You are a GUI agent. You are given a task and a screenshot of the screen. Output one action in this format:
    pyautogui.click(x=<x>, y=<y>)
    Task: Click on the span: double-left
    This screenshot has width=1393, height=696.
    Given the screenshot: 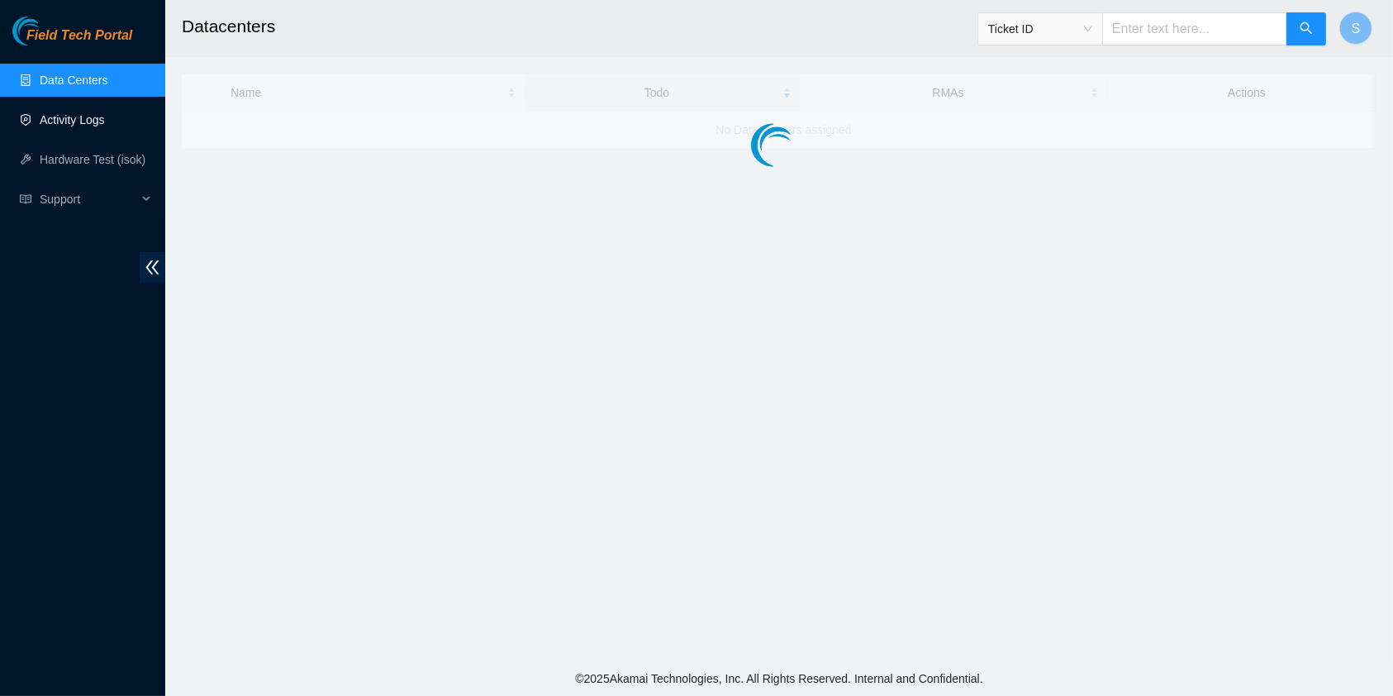 What is the action you would take?
    pyautogui.click(x=152, y=267)
    